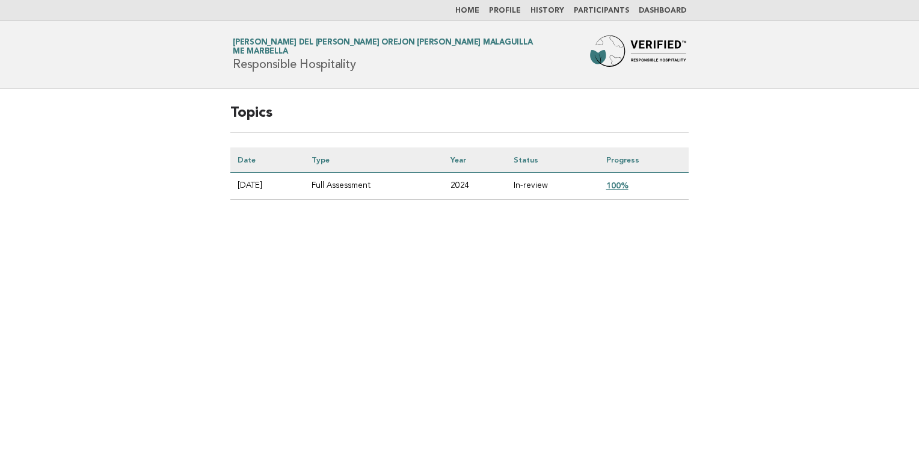  I want to click on th: Year, so click(475, 160).